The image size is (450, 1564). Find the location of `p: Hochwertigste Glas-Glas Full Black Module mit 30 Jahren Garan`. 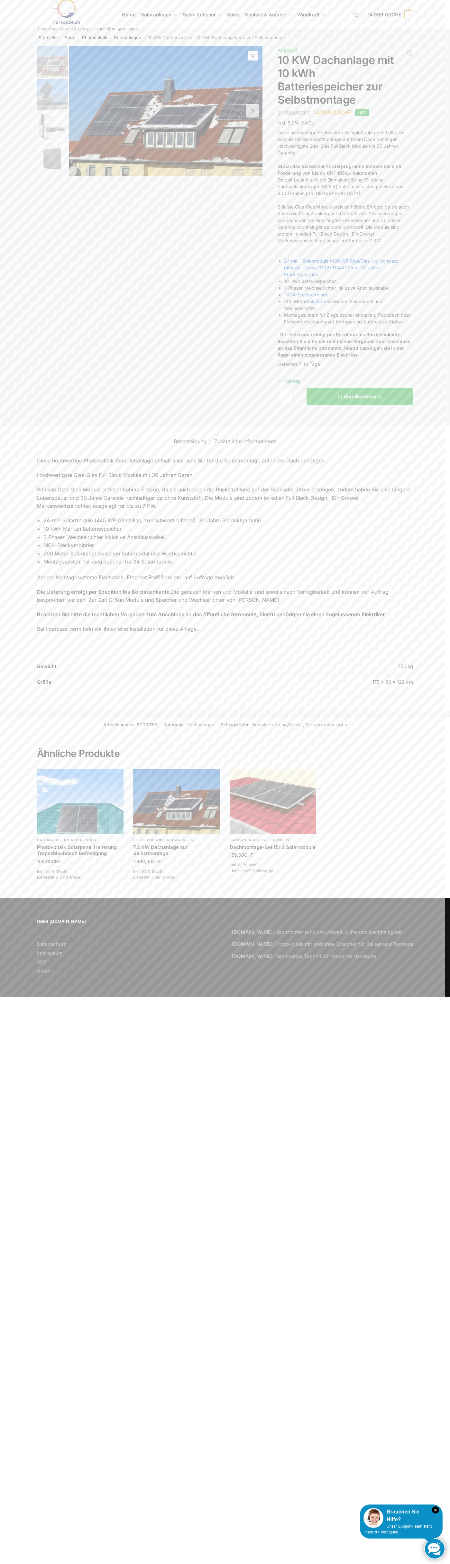

p: Hochwertigste Glas-Glas Full Black Module mit 30 Jahren Garan is located at coordinates (225, 475).